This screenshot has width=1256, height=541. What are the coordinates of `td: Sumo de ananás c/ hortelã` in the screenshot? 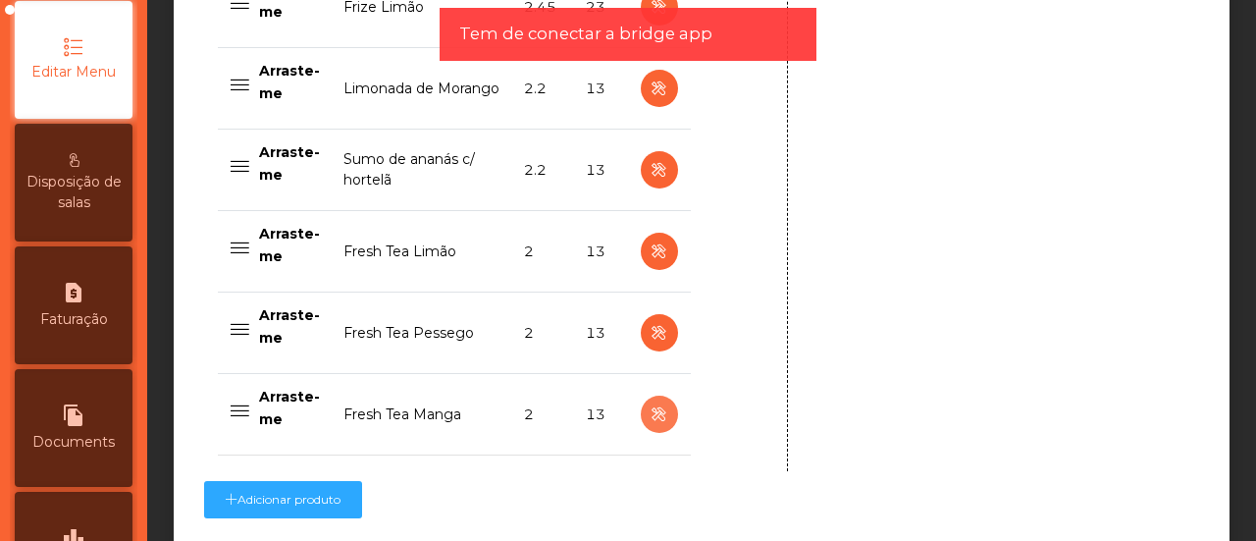 It's located at (422, 170).